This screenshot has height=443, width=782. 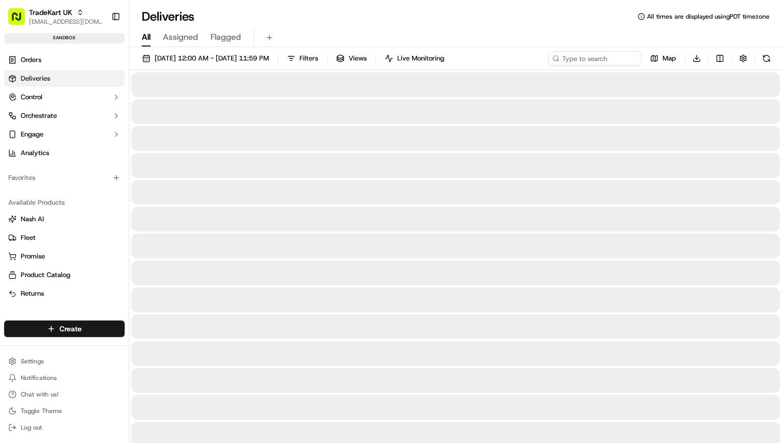 I want to click on span: Flagged, so click(x=225, y=37).